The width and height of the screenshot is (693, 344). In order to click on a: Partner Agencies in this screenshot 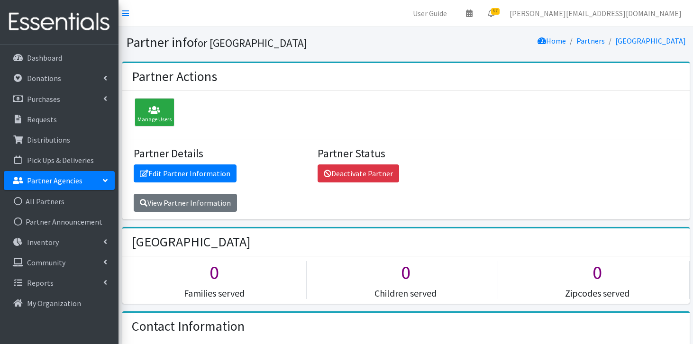, I will do `click(59, 181)`.